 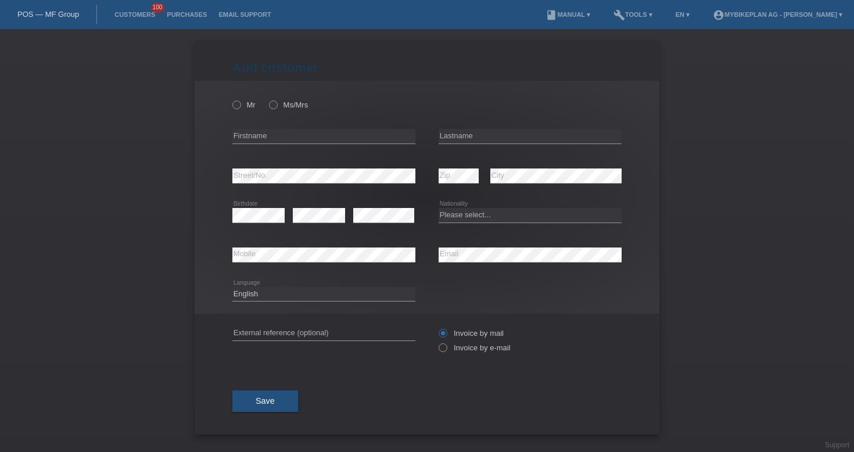 What do you see at coordinates (442, 336) in the screenshot?
I see `input: Invoice by mail` at bounding box center [442, 336].